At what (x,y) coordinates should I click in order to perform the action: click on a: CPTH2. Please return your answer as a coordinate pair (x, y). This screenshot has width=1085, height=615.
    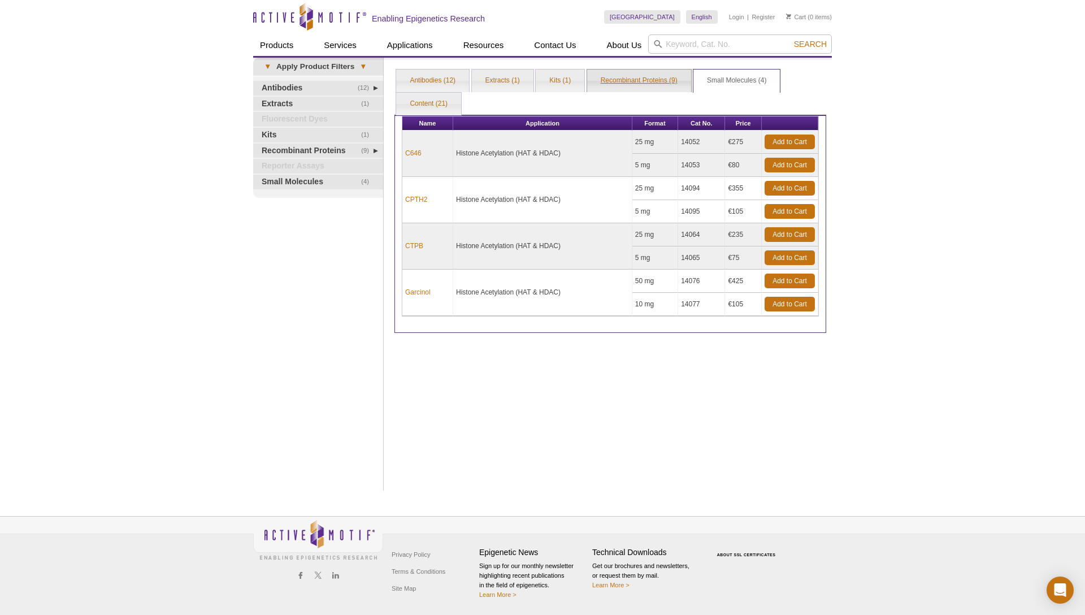
    Looking at the image, I should click on (416, 199).